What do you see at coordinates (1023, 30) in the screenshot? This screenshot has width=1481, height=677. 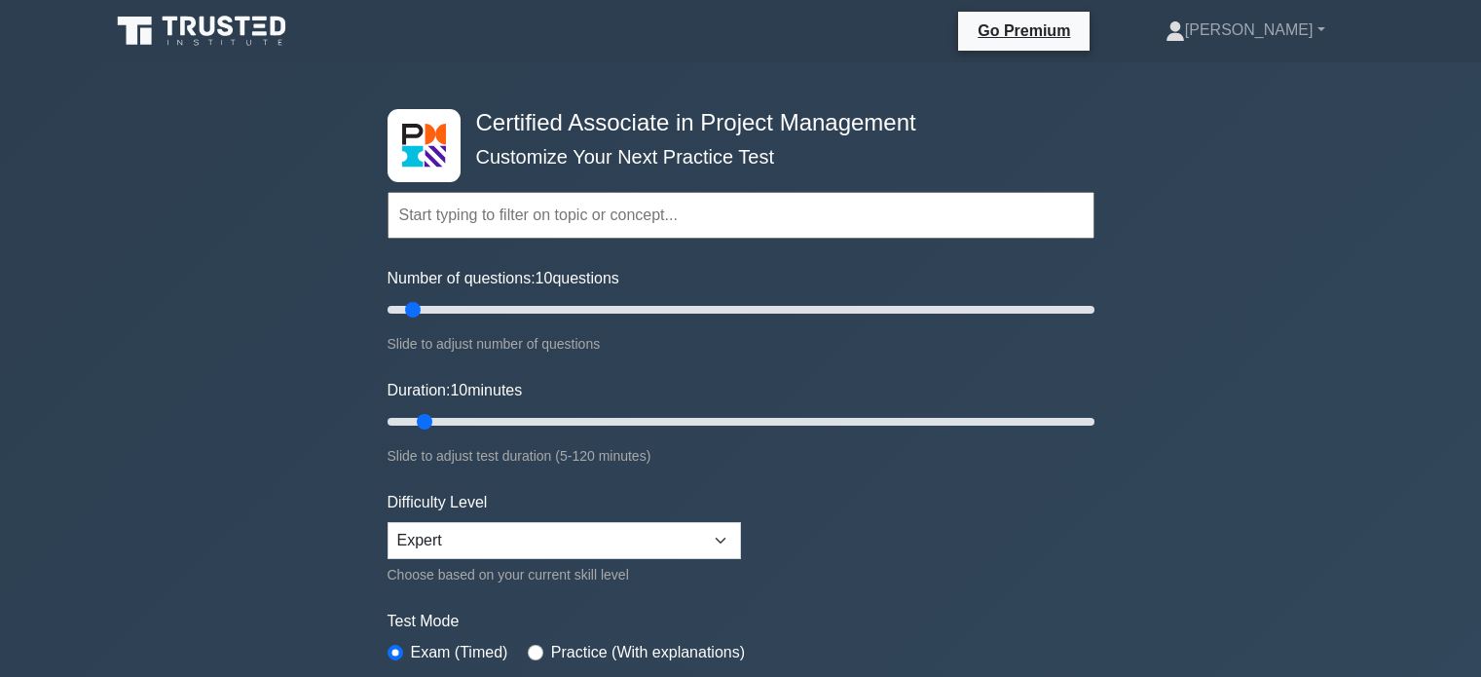 I see `a: Go Premium` at bounding box center [1023, 30].